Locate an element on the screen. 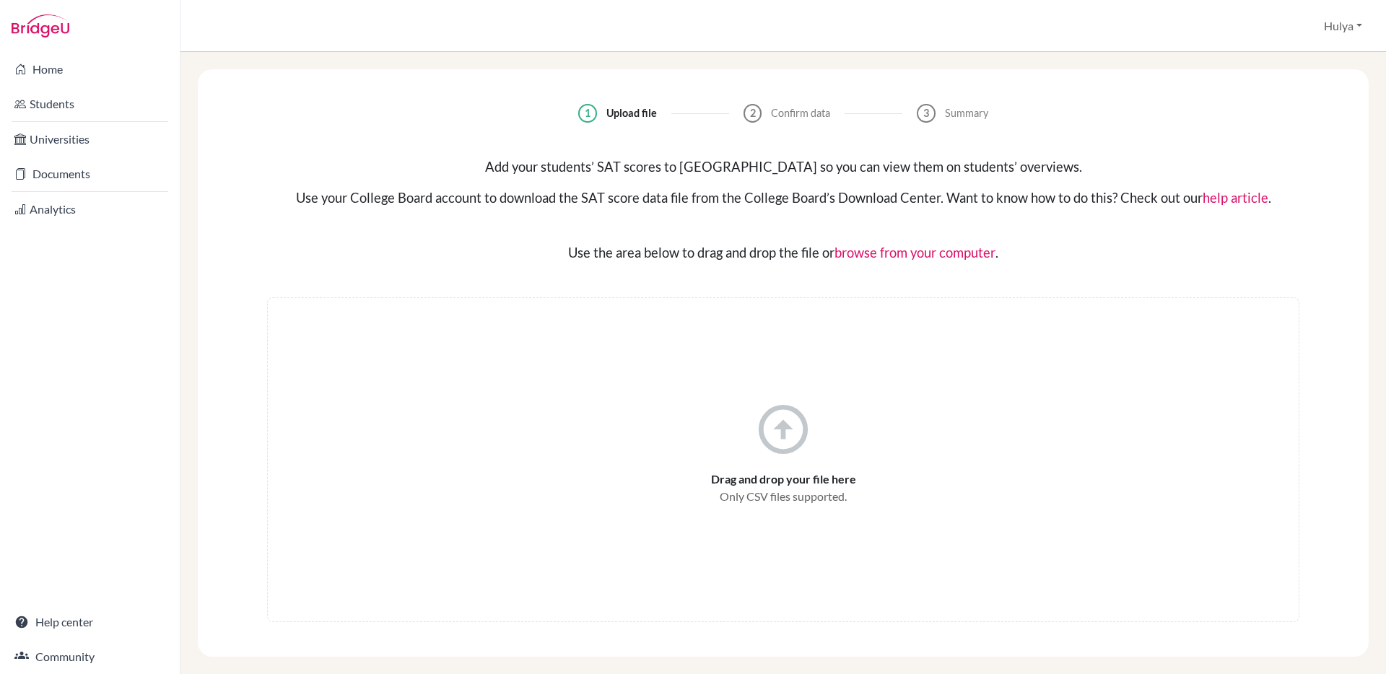 The width and height of the screenshot is (1386, 674). div: Use your College Board account to download the SAT score data file from the College Board’s Downl... is located at coordinates (783, 199).